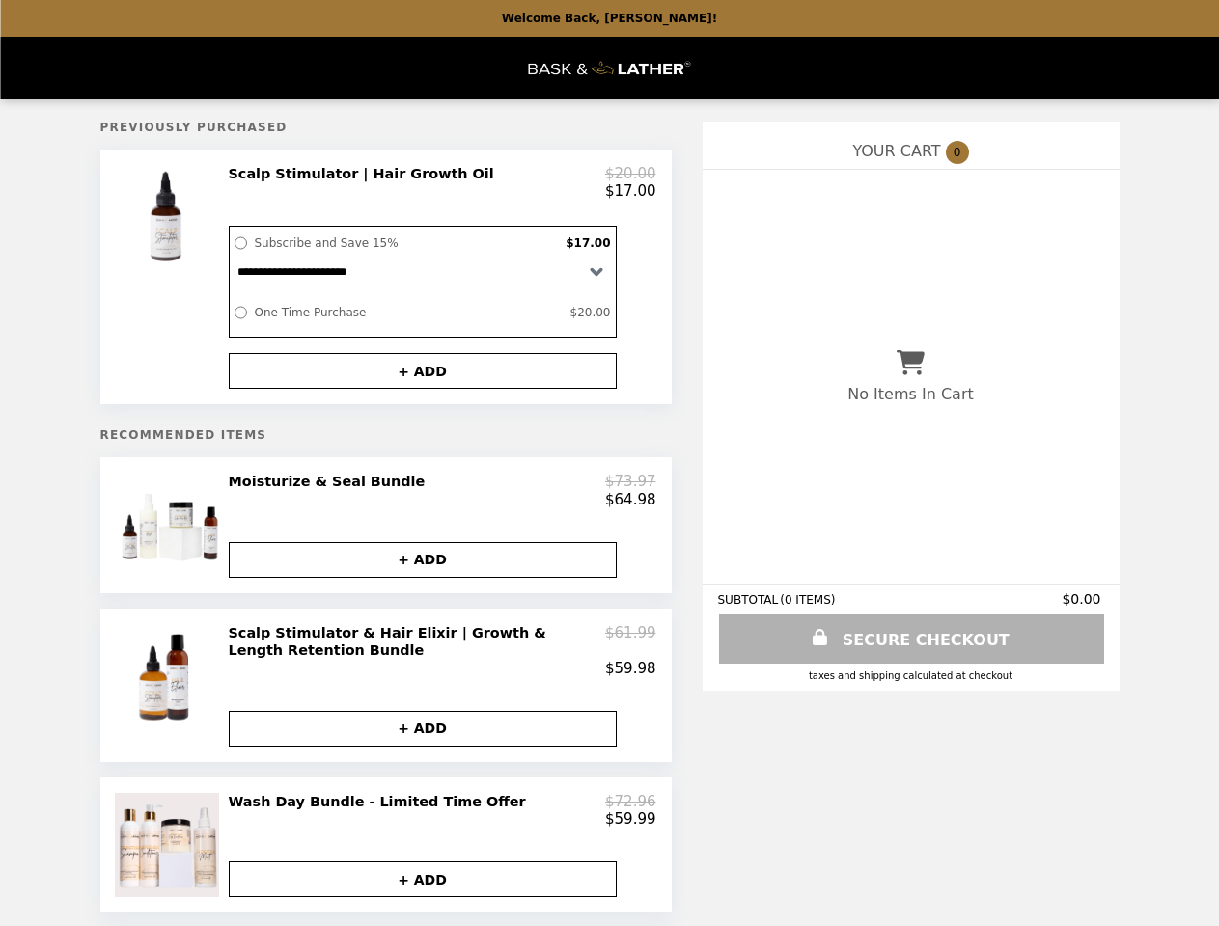 The image size is (1219, 926). Describe the element at coordinates (423, 271) in the screenshot. I see `select: Select a subscription option` at that location.